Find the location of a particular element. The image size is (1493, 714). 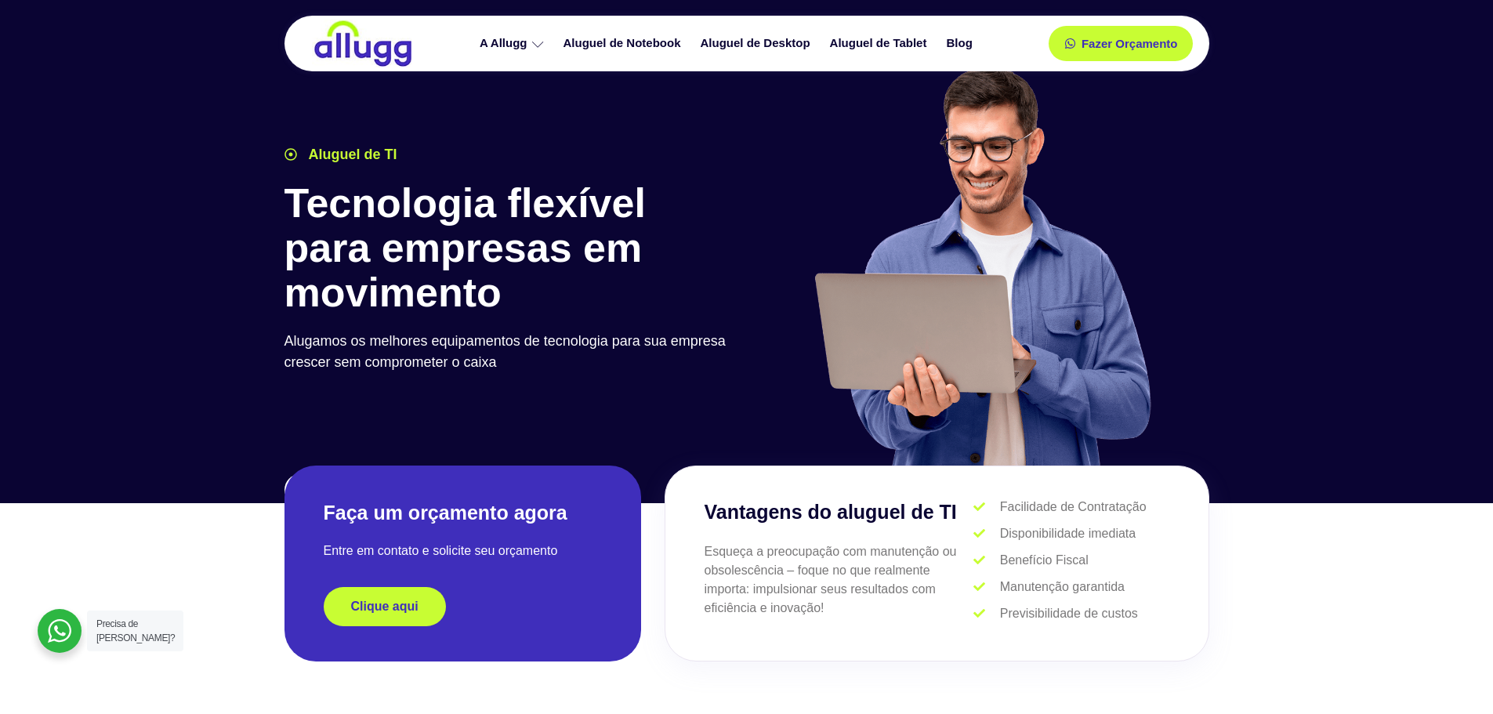

h2: Faça um orçamento agora is located at coordinates (462, 512).